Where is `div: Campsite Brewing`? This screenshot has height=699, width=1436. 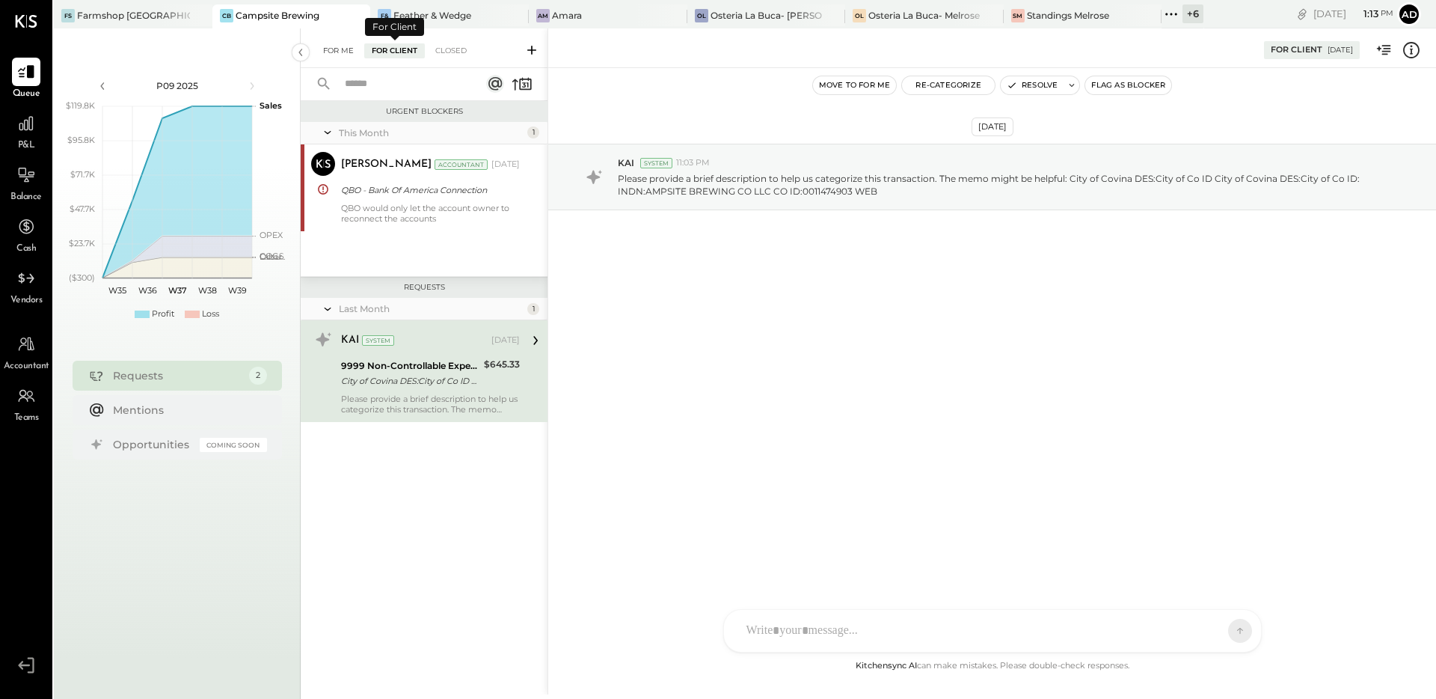 div: Campsite Brewing is located at coordinates (277, 15).